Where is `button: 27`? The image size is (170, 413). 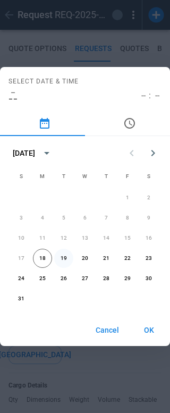
button: 27 is located at coordinates (85, 279).